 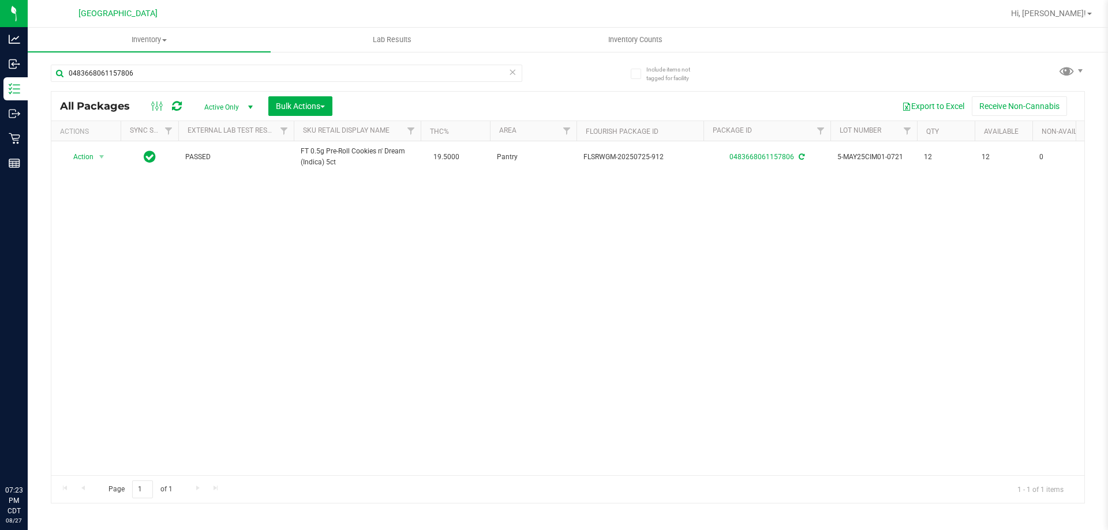 I want to click on inline-svg: Retail, so click(x=14, y=138).